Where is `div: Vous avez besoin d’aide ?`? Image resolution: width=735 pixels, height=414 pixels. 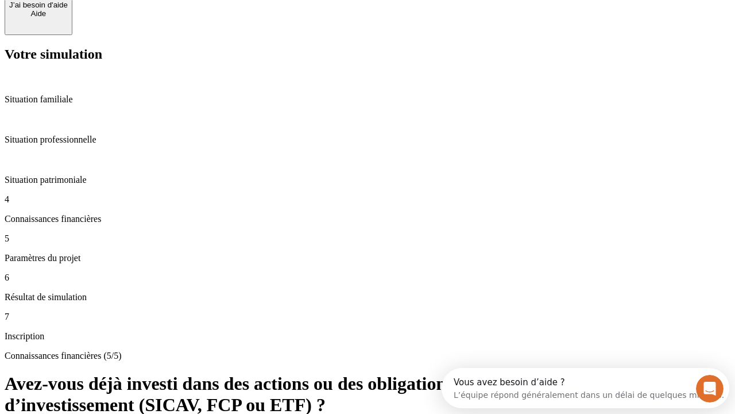
div: Vous avez besoin d’aide ? is located at coordinates (147, 14).